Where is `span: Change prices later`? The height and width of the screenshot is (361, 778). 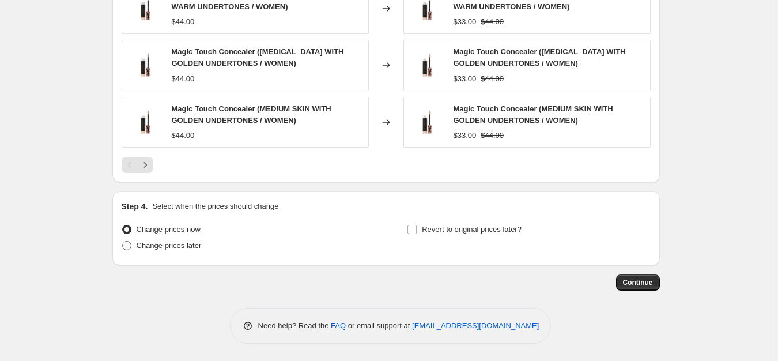 span: Change prices later is located at coordinates (169, 245).